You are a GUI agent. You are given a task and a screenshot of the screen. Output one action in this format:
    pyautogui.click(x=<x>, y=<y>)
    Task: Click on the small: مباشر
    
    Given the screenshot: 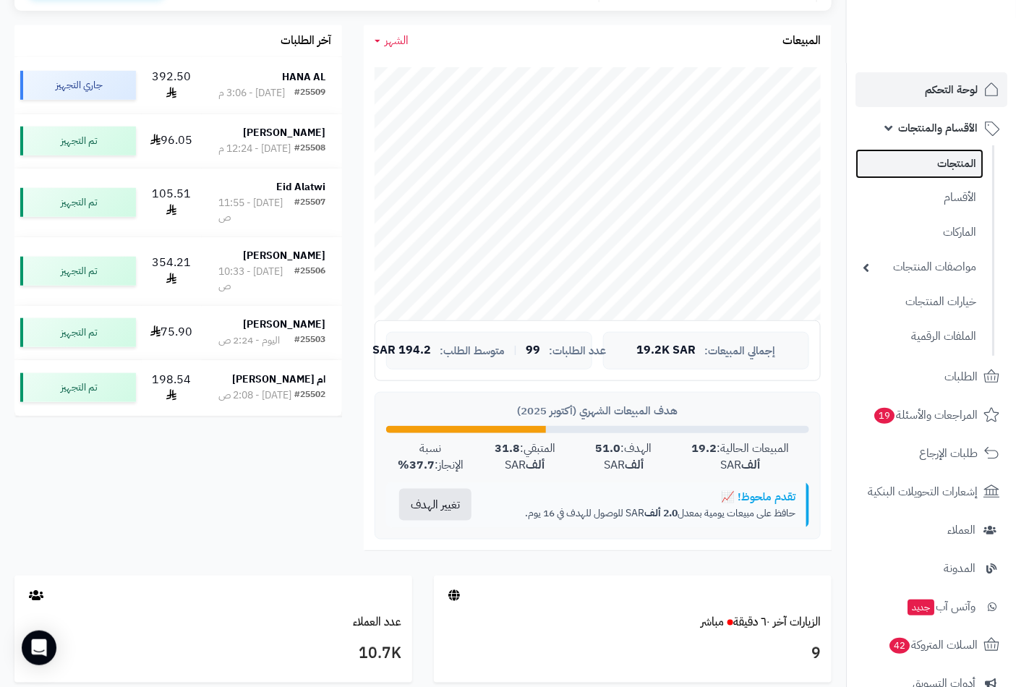 What is the action you would take?
    pyautogui.click(x=712, y=622)
    